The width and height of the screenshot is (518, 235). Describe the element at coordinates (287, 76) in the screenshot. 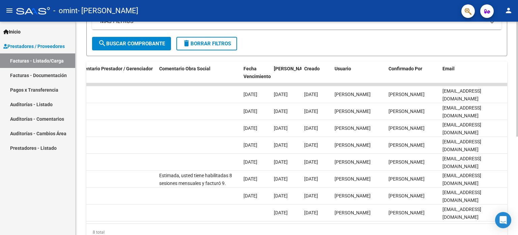

I see `datatable-header-cell: Fecha Confimado` at that location.